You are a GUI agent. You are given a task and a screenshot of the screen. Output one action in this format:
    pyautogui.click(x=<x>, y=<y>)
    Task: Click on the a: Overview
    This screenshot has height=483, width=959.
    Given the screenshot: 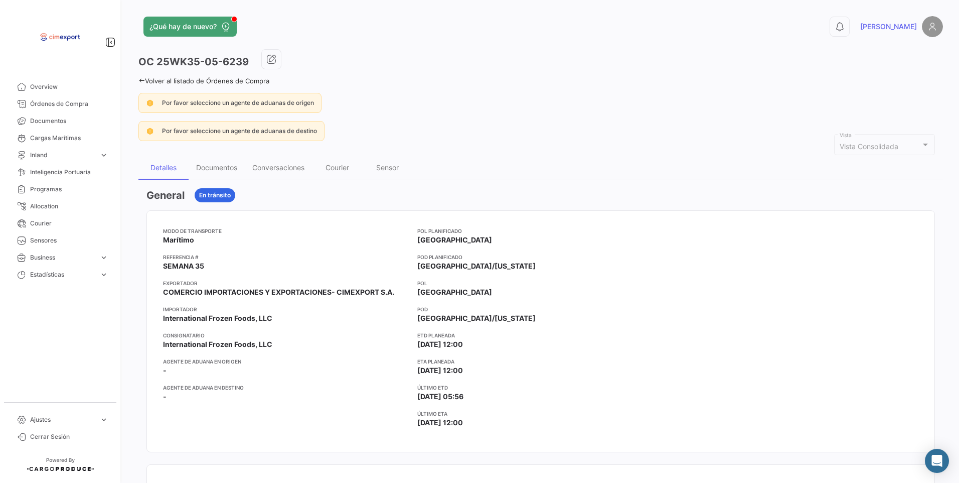 What is the action you would take?
    pyautogui.click(x=60, y=87)
    